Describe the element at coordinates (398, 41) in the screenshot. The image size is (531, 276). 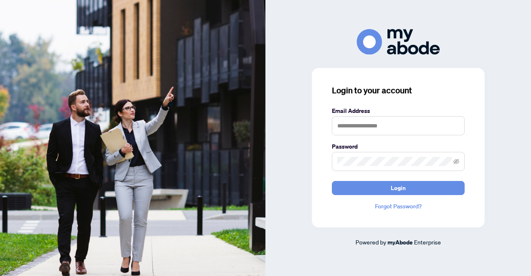
I see `img: ma-logo` at that location.